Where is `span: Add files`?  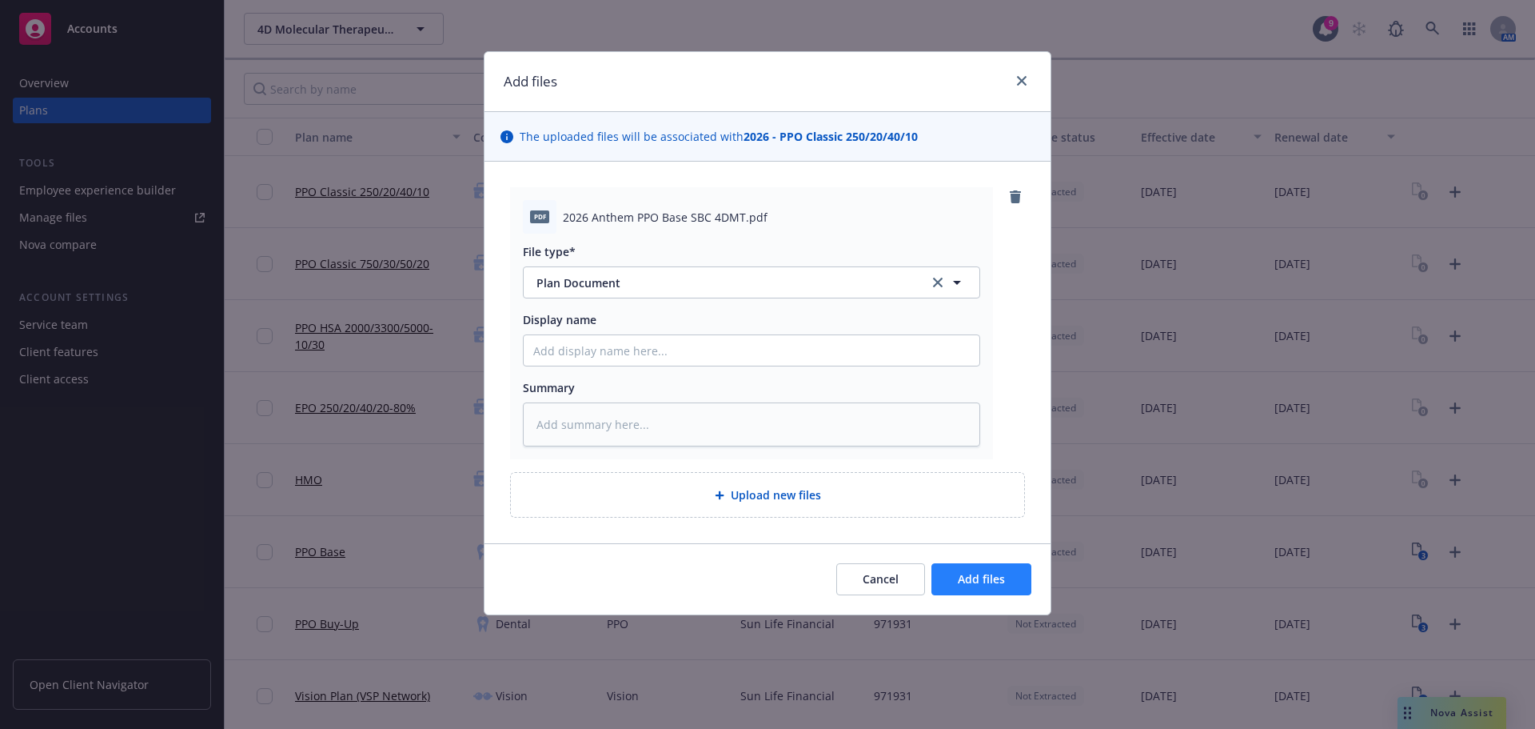 span: Add files is located at coordinates (981, 578).